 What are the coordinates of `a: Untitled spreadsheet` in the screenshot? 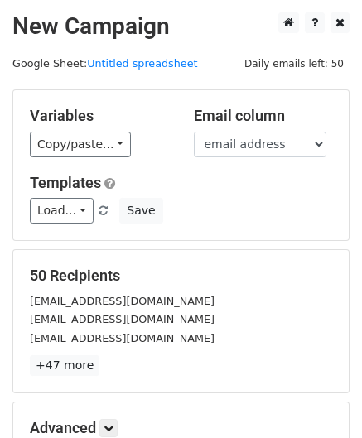 It's located at (142, 63).